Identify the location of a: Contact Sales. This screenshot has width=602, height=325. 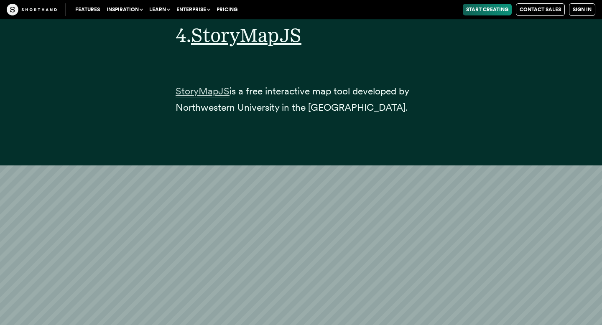
(540, 10).